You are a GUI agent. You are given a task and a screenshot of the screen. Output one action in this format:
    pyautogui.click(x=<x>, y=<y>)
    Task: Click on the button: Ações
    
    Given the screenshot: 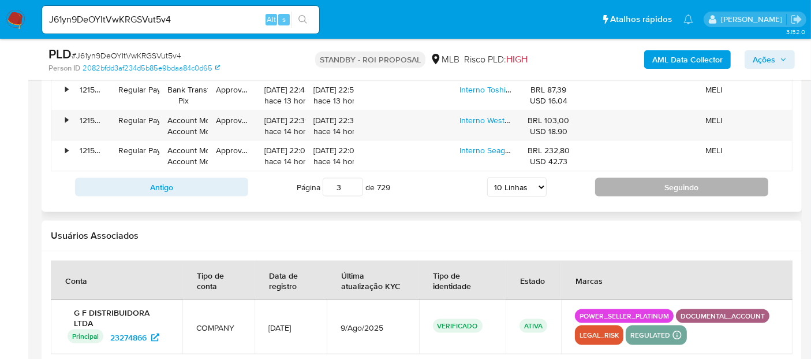 What is the action you would take?
    pyautogui.click(x=770, y=59)
    